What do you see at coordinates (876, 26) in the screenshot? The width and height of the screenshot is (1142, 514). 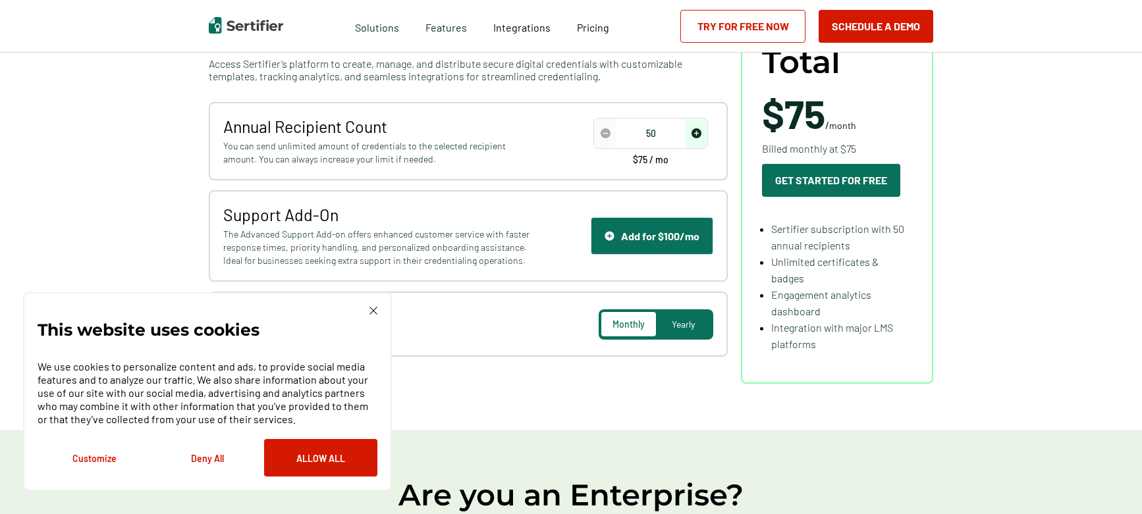 I see `button: Schedule a Demo` at bounding box center [876, 26].